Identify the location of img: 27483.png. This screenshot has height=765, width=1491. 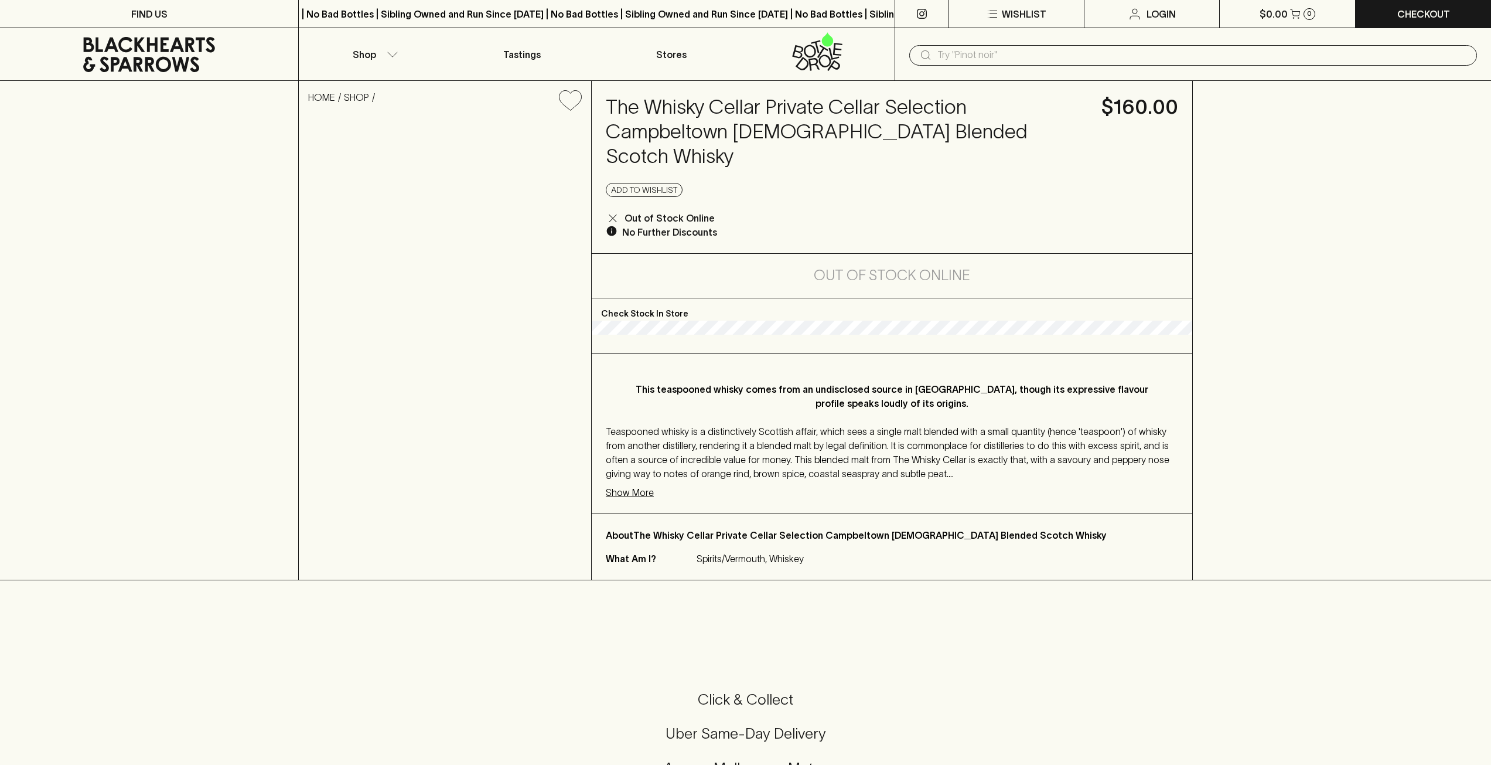
(445, 350).